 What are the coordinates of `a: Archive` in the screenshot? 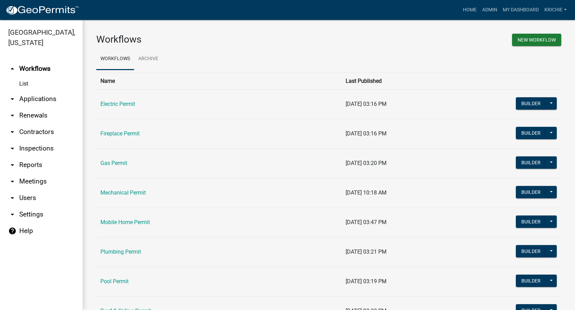 It's located at (148, 59).